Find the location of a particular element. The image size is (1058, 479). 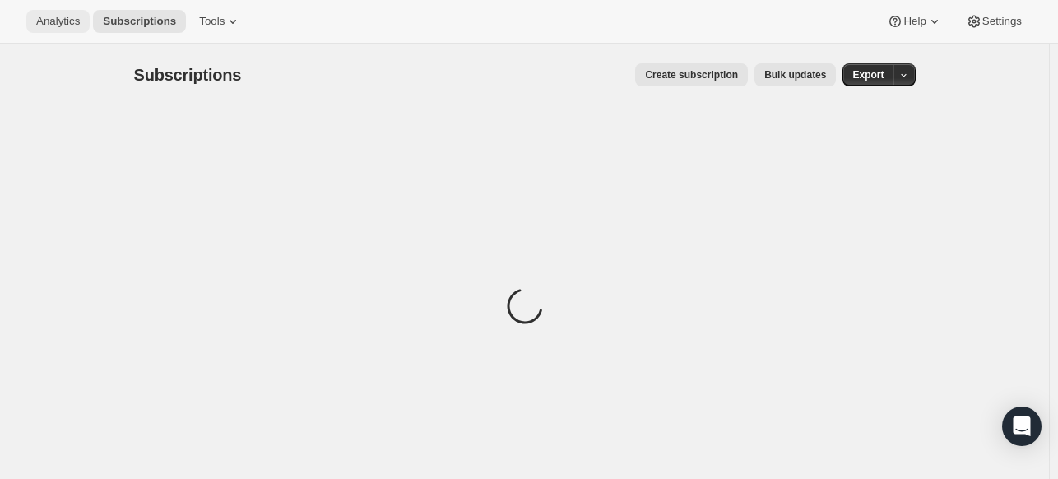

button: Tools is located at coordinates (220, 21).